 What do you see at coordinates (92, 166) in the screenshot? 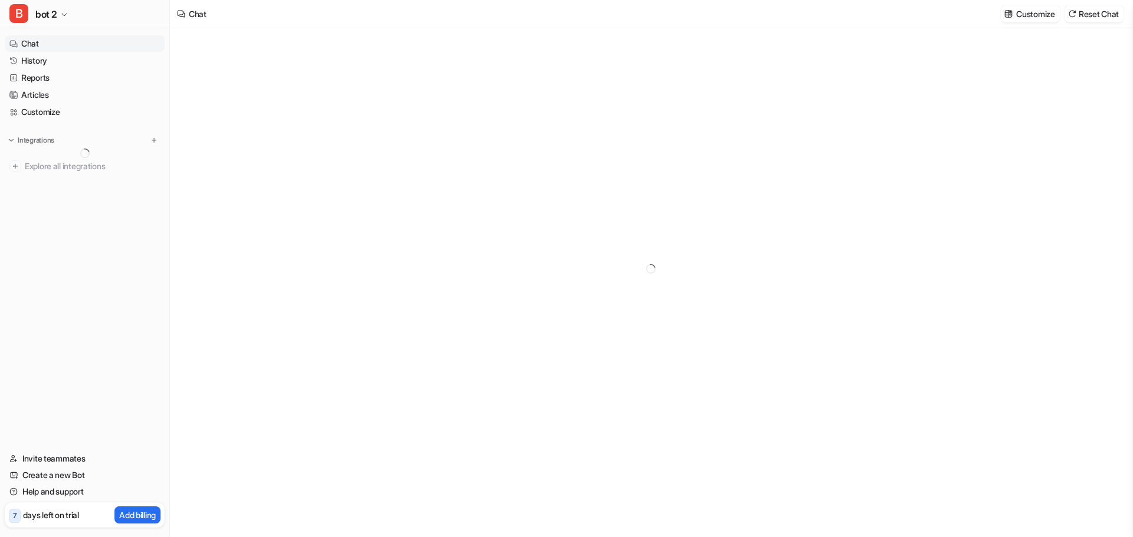
I see `span: Explore all integrations` at bounding box center [92, 166].